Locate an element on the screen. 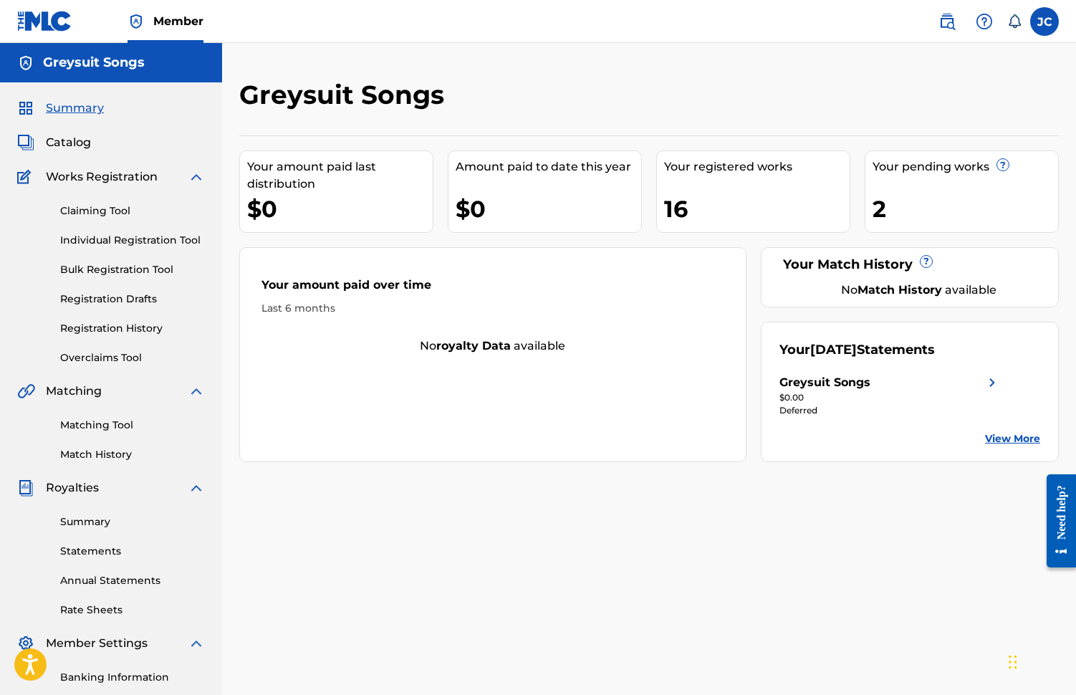 The image size is (1076, 695). div: Amount paid to date this year is located at coordinates (548, 167).